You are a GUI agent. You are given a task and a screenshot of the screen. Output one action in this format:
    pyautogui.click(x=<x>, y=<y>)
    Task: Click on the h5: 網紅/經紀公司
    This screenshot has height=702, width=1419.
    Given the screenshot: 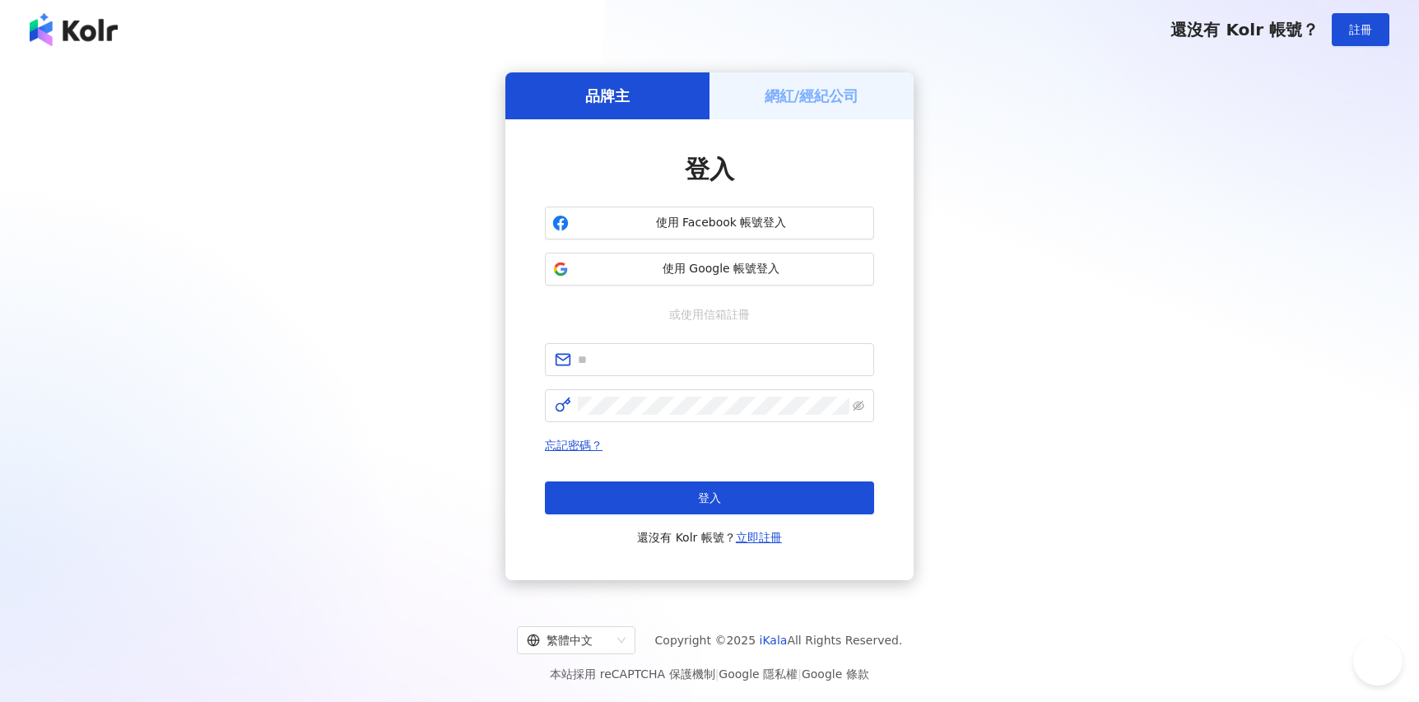 What is the action you would take?
    pyautogui.click(x=811, y=95)
    